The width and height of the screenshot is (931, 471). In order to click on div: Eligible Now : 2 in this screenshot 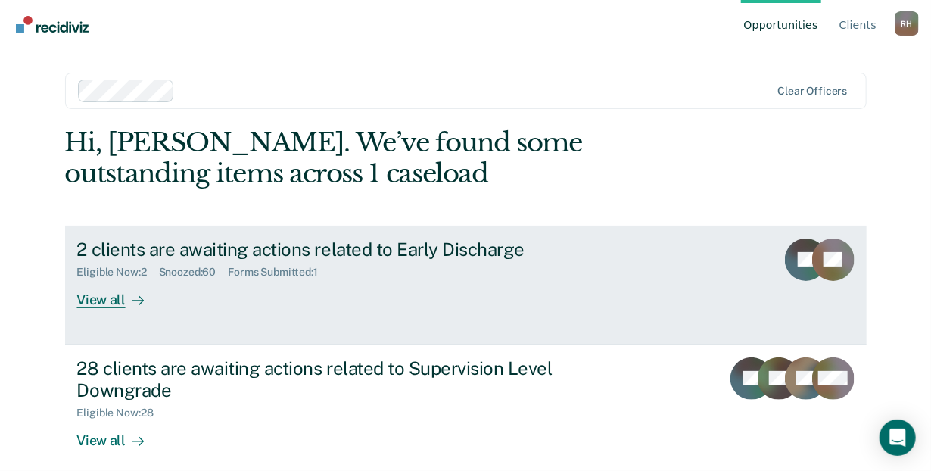, I will do `click(118, 272)`.